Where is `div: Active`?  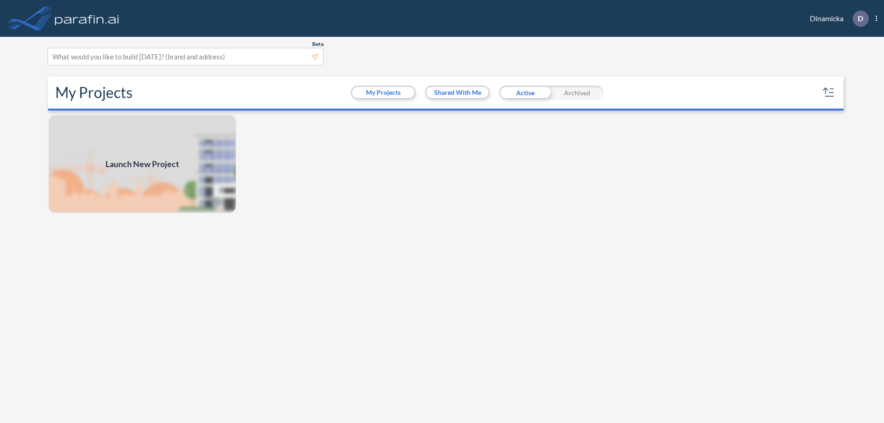
div: Active is located at coordinates (525, 93).